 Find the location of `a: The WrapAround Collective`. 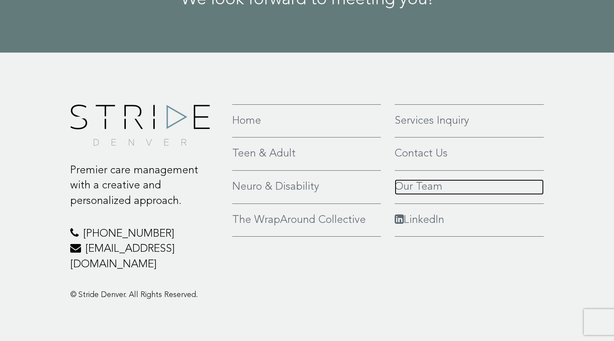

a: The WrapAround Collective is located at coordinates (306, 220).